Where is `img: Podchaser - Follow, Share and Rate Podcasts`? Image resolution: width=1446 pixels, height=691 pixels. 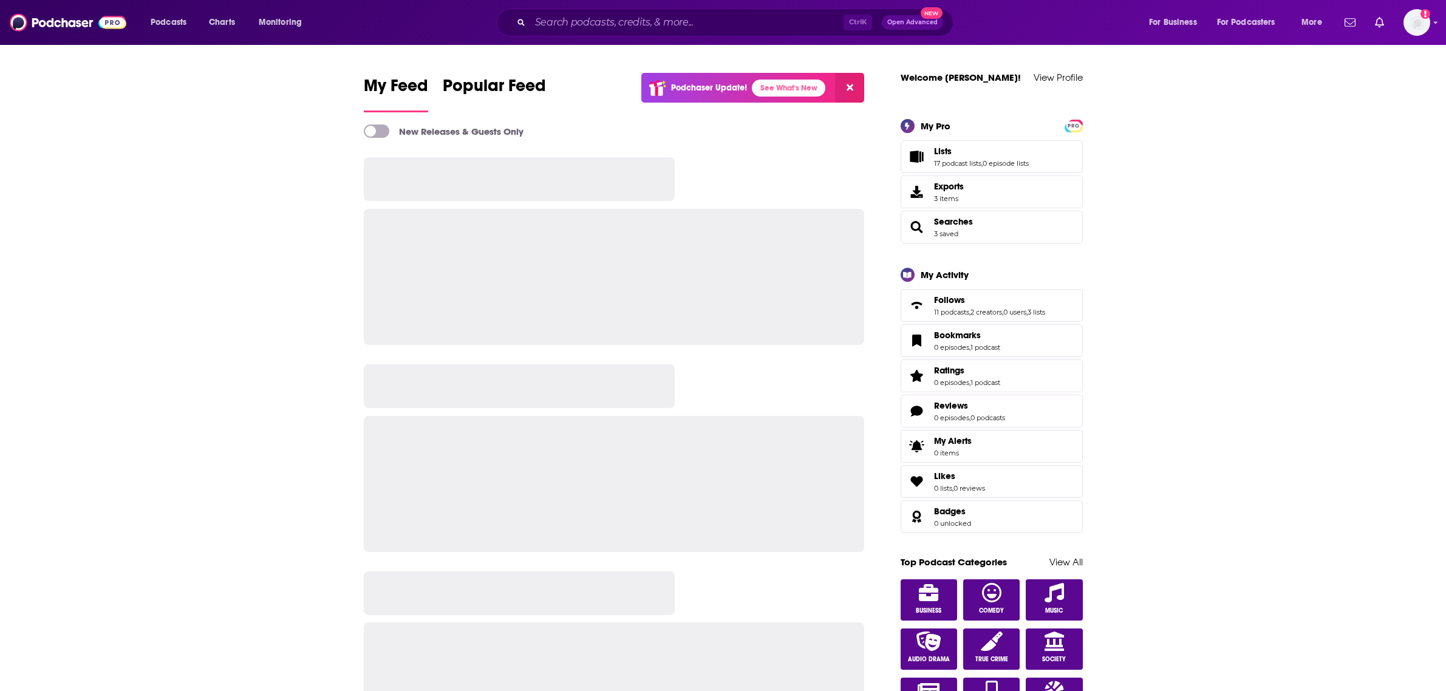 img: Podchaser - Follow, Share and Rate Podcasts is located at coordinates (68, 22).